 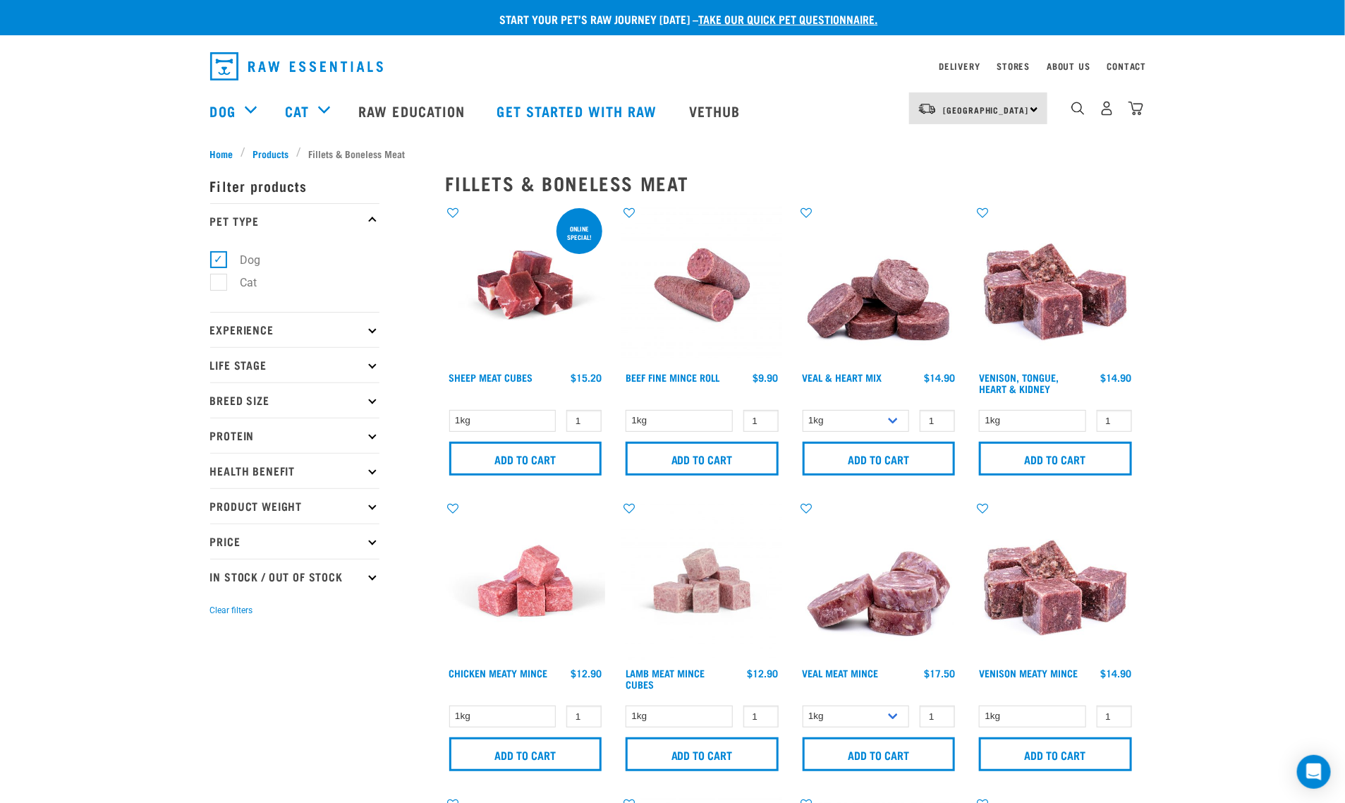 What do you see at coordinates (586, 377) in the screenshot?
I see `div: $15.20` at bounding box center [586, 377].